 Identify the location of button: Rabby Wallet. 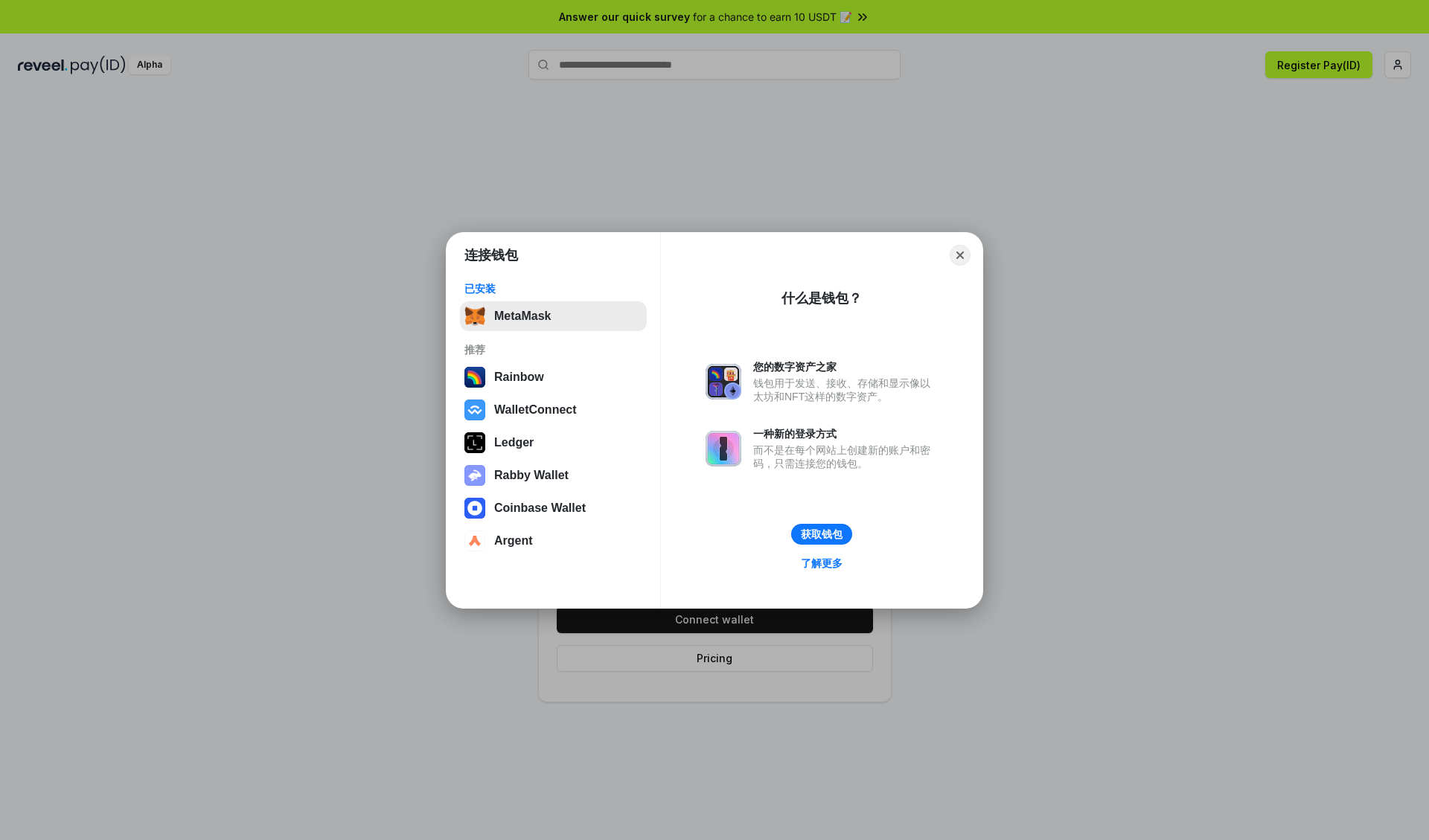
(553, 476).